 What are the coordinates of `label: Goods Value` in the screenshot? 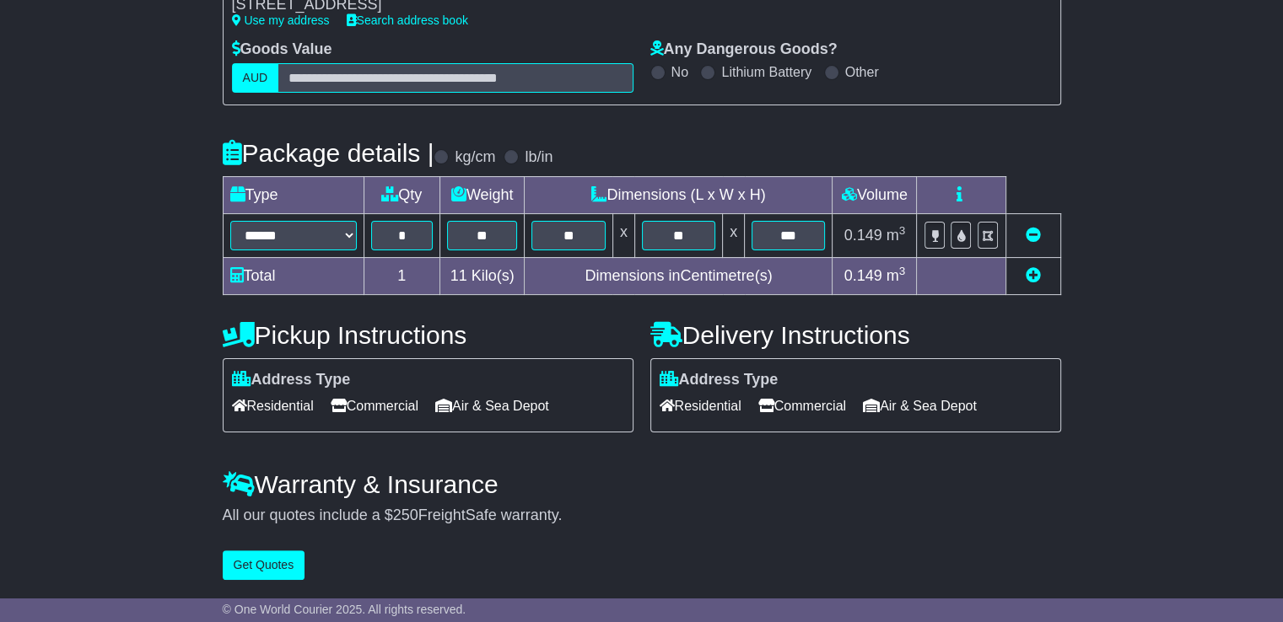 It's located at (282, 50).